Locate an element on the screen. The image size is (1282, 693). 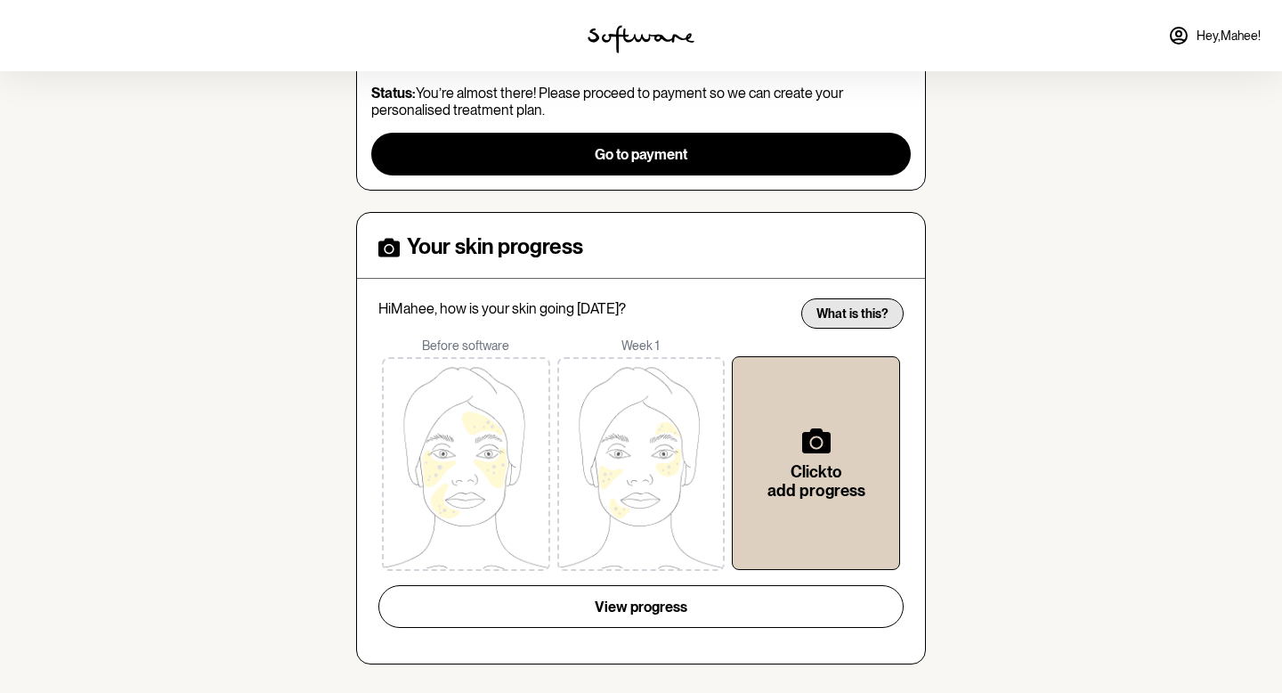
img: 9sTVZcrP3IAAAAAASUVORK5CYII= is located at coordinates (641, 464).